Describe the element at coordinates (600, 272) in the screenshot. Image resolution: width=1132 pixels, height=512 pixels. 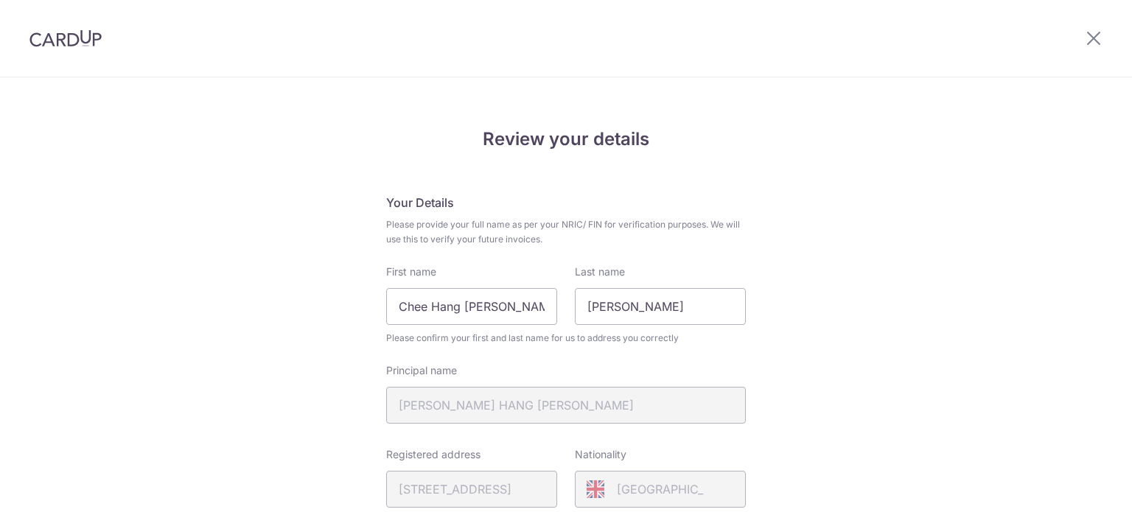
I see `label: Last name` at that location.